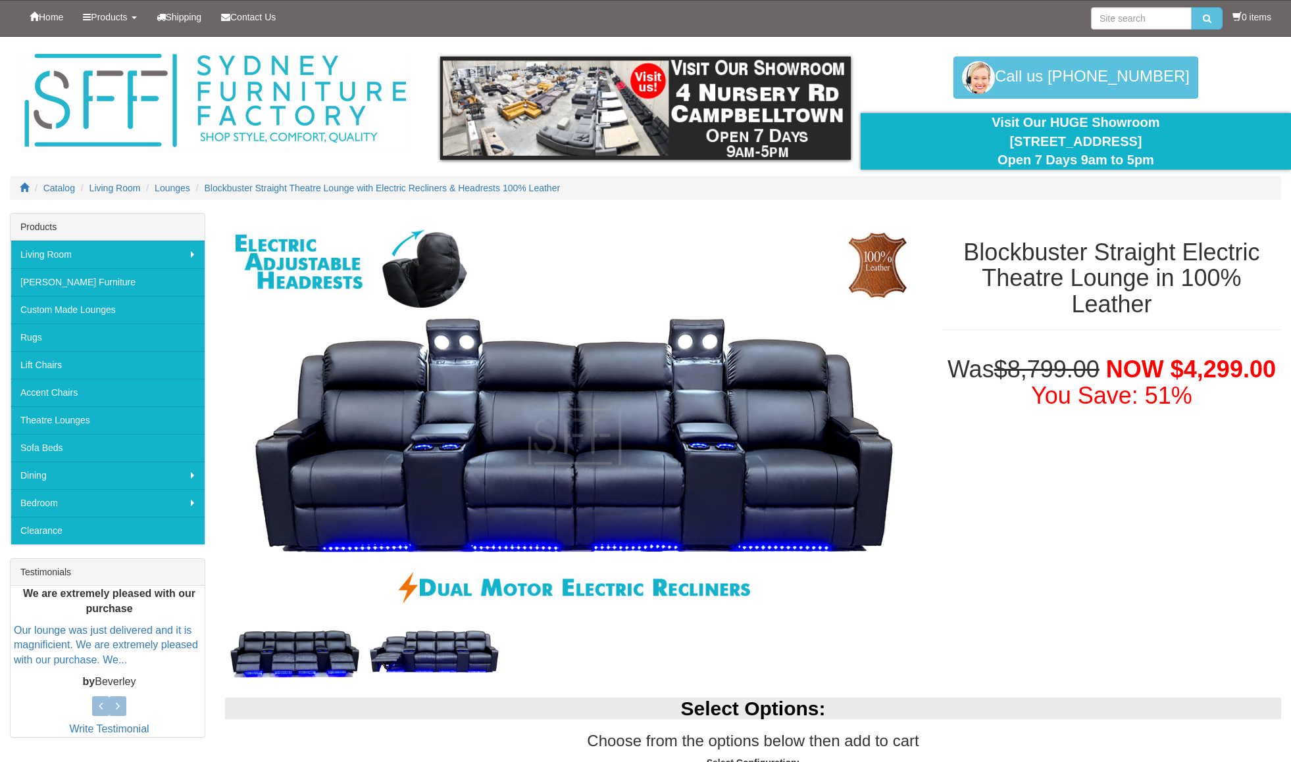  I want to click on a: Blockbuster Straight Theatre Lounge with Electric Recliners & Headrests 100% Leather, so click(382, 188).